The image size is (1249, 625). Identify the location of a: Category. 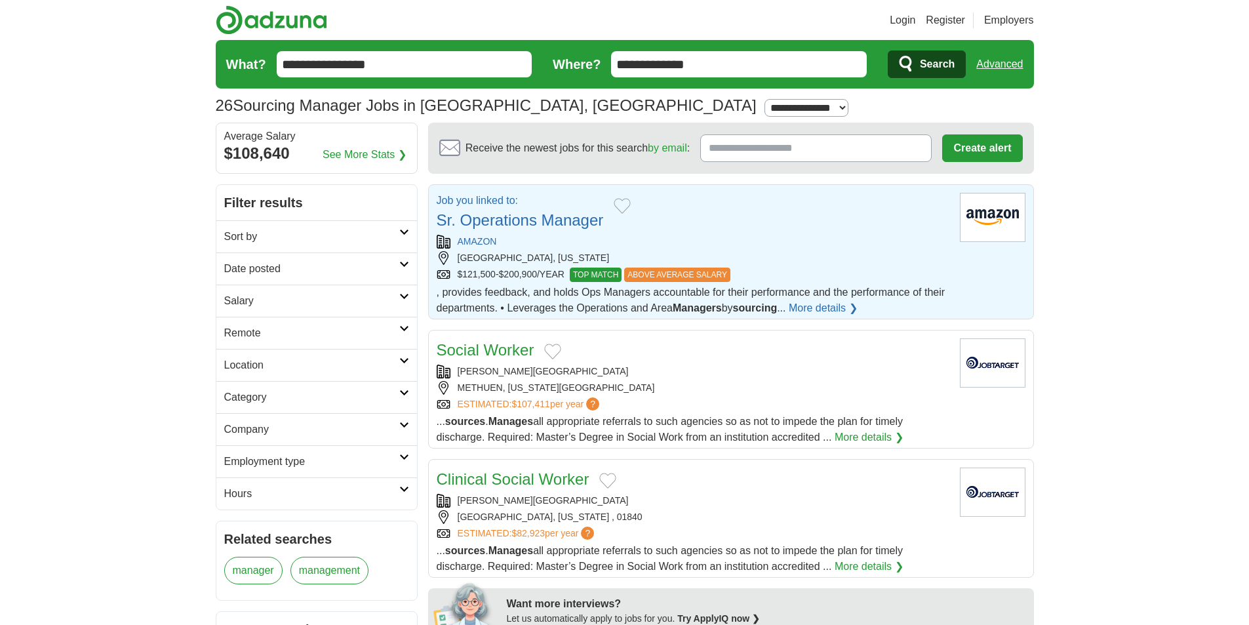
(317, 397).